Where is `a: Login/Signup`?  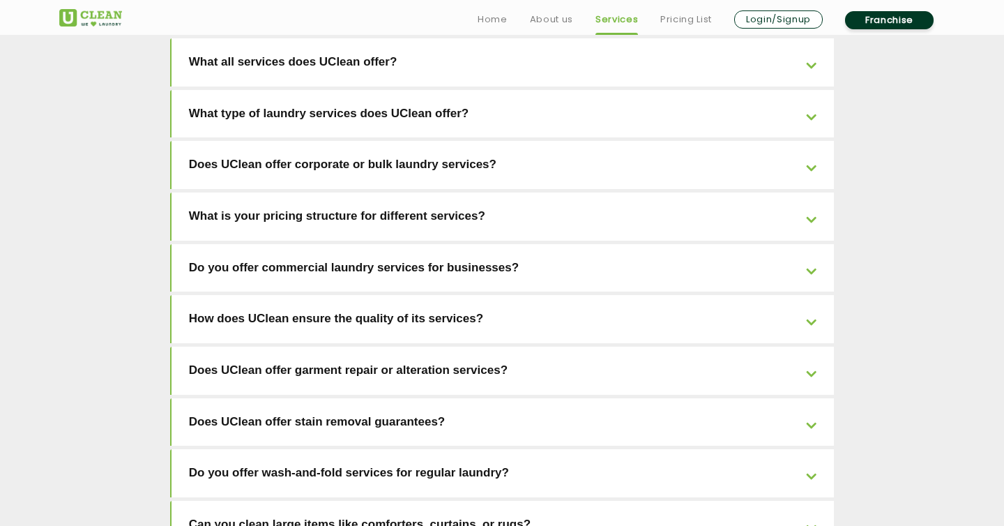 a: Login/Signup is located at coordinates (778, 20).